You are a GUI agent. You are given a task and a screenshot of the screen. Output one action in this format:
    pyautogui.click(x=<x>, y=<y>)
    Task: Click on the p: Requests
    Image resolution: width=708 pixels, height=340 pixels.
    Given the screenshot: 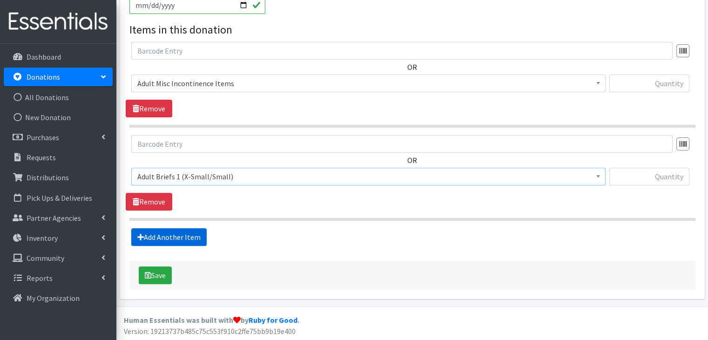 What is the action you would take?
    pyautogui.click(x=41, y=157)
    